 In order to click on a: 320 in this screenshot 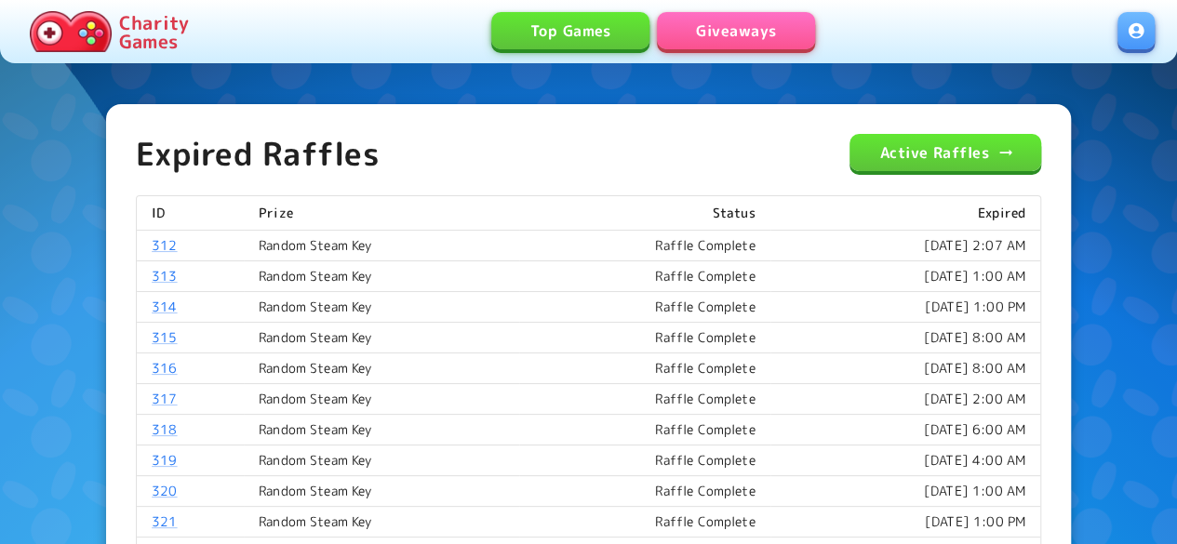, I will do `click(164, 490)`.